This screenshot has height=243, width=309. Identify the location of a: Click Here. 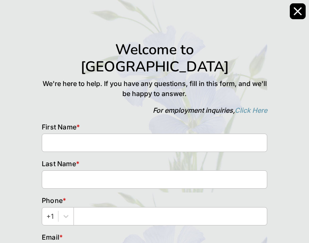
(251, 110).